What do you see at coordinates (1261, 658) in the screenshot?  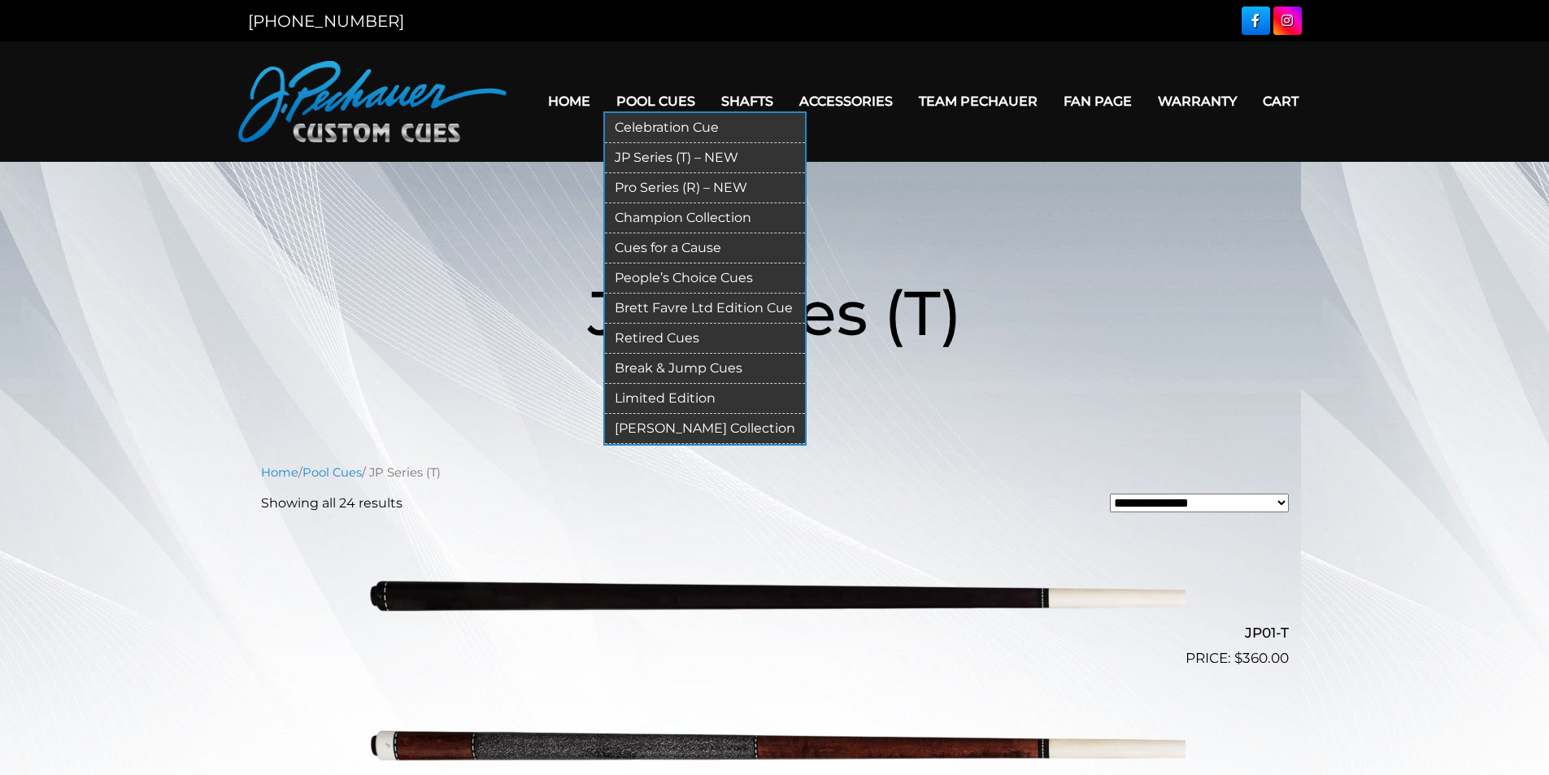 I see `bdi: 360.00` at bounding box center [1261, 658].